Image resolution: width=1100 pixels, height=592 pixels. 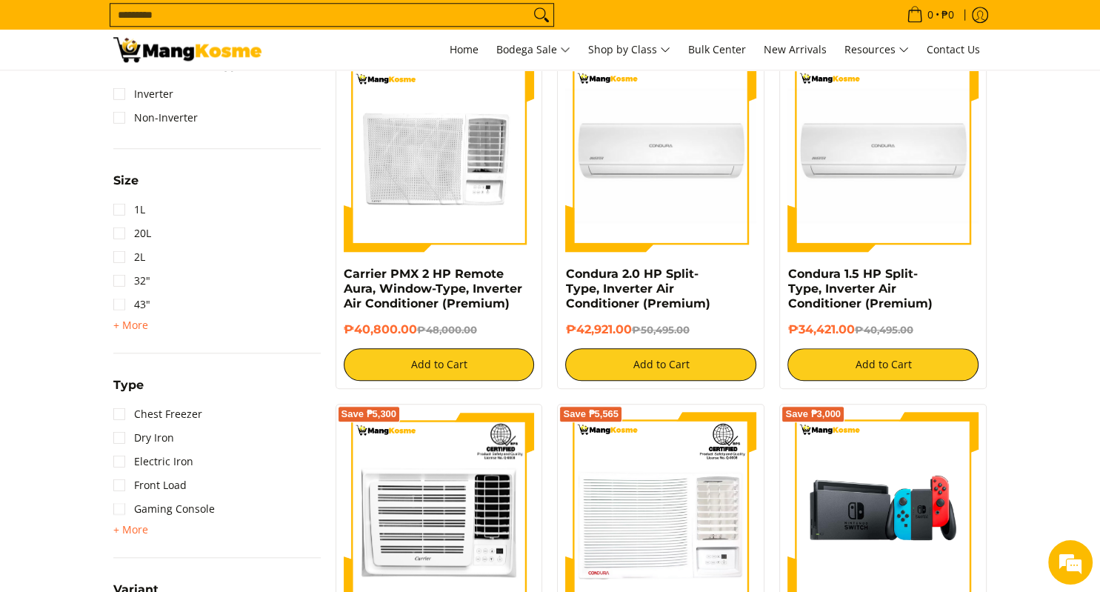 I want to click on span: Inverter Technology, so click(x=176, y=65).